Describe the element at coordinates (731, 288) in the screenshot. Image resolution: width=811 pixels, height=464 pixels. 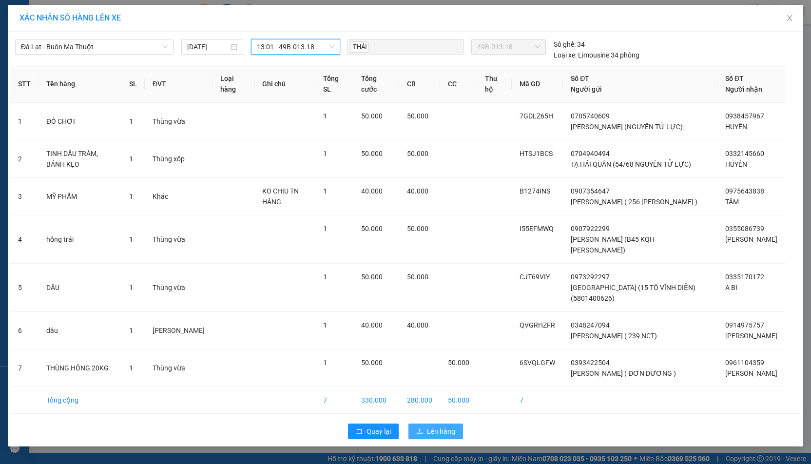
I see `span: A BI` at that location.